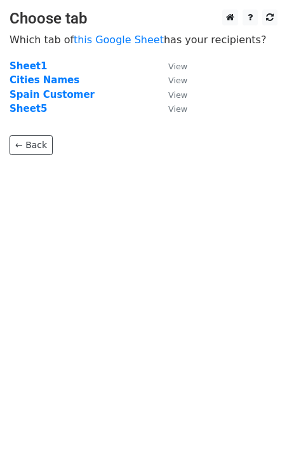 This screenshot has height=455, width=287. What do you see at coordinates (28, 66) in the screenshot?
I see `a: Sheet1` at bounding box center [28, 66].